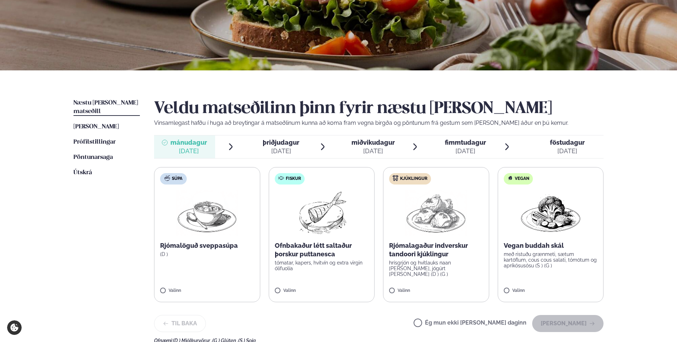 The image size is (677, 342). Describe the element at coordinates (189, 142) in the screenshot. I see `span: mánudagur` at that location.